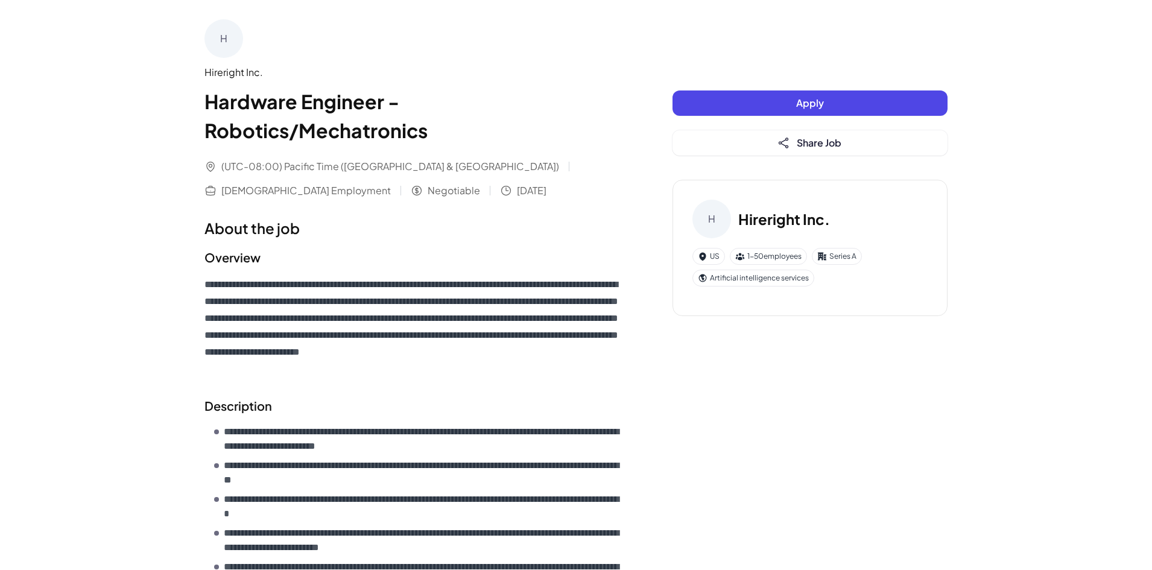 The width and height of the screenshot is (1152, 570). Describe the element at coordinates (454, 191) in the screenshot. I see `span: Negotiable` at that location.